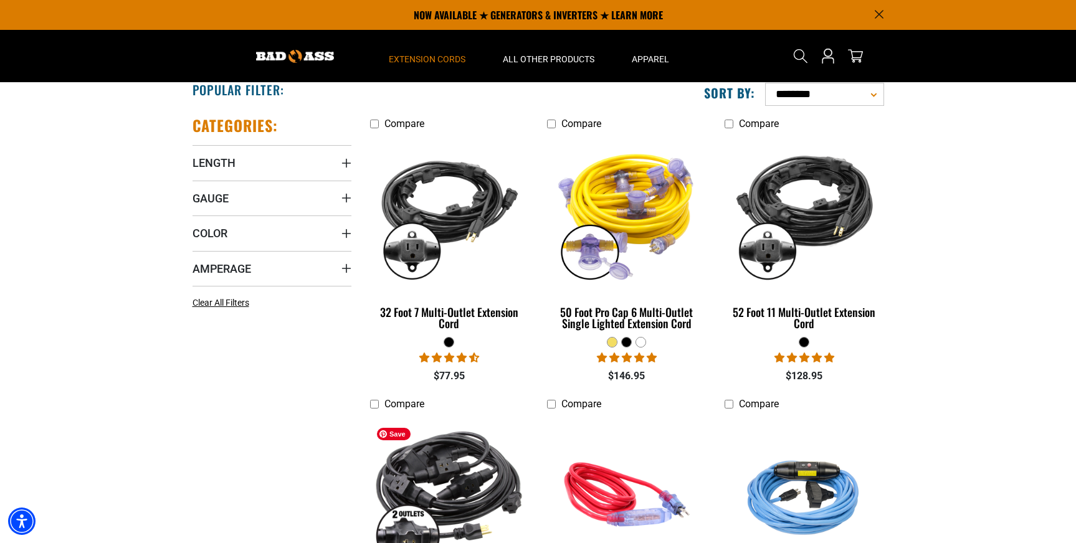 This screenshot has height=543, width=1076. I want to click on h2: Categories:, so click(235, 125).